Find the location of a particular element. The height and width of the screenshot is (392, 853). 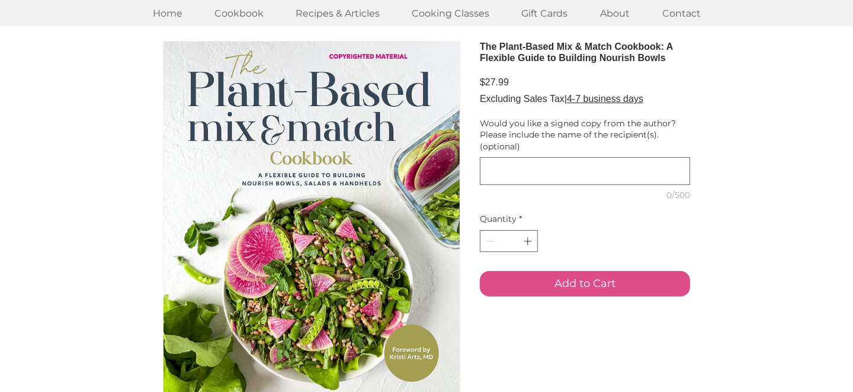

button: 4-7 business days is located at coordinates (605, 99).